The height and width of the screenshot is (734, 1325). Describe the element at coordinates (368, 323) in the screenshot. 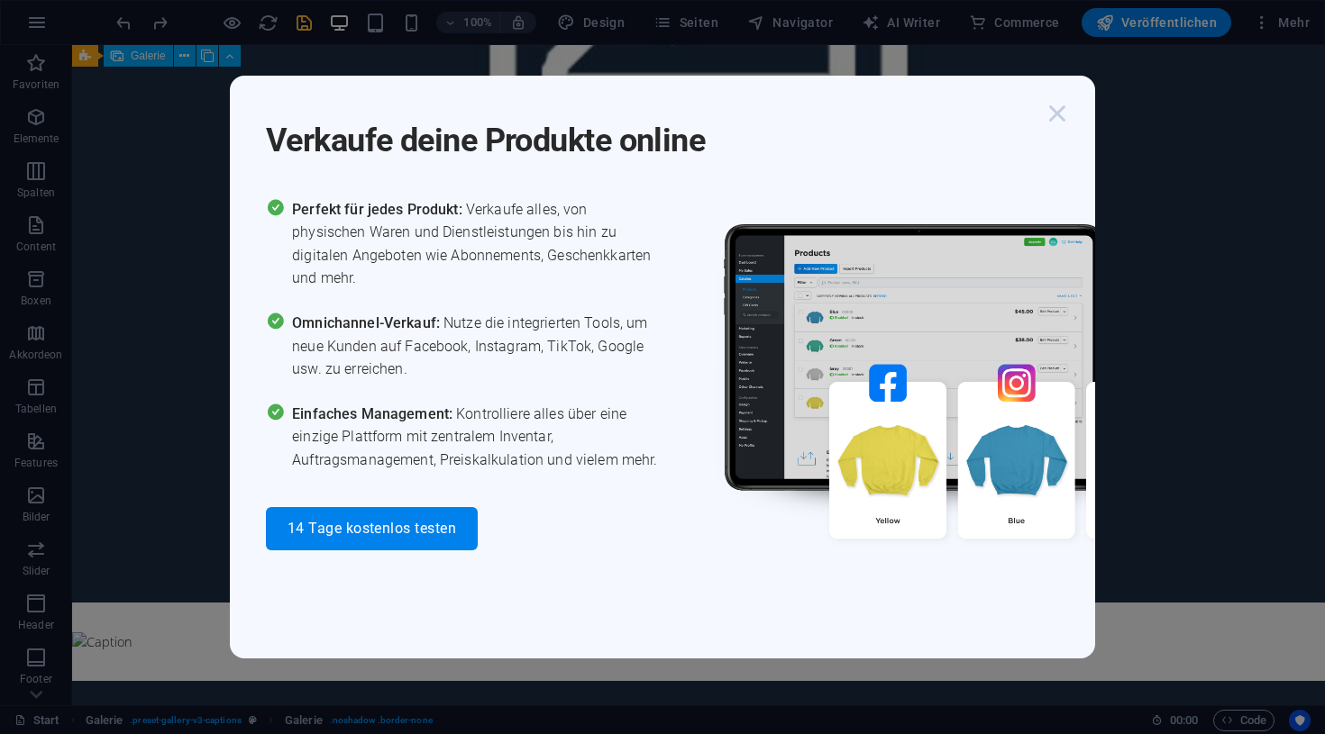

I see `span: Omnichannel-Verkauf:` at that location.